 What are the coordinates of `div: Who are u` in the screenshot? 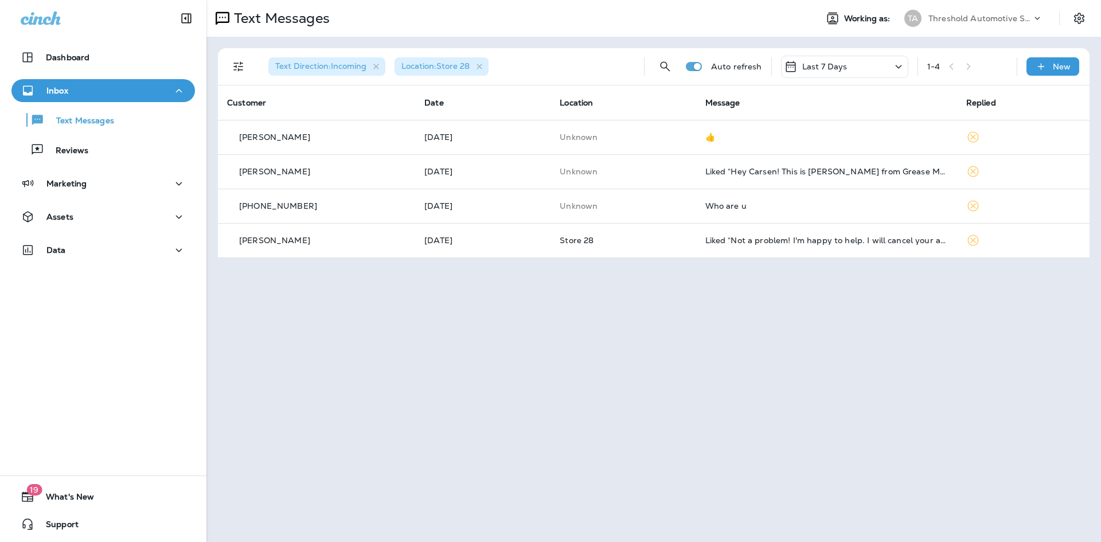 It's located at (826, 206).